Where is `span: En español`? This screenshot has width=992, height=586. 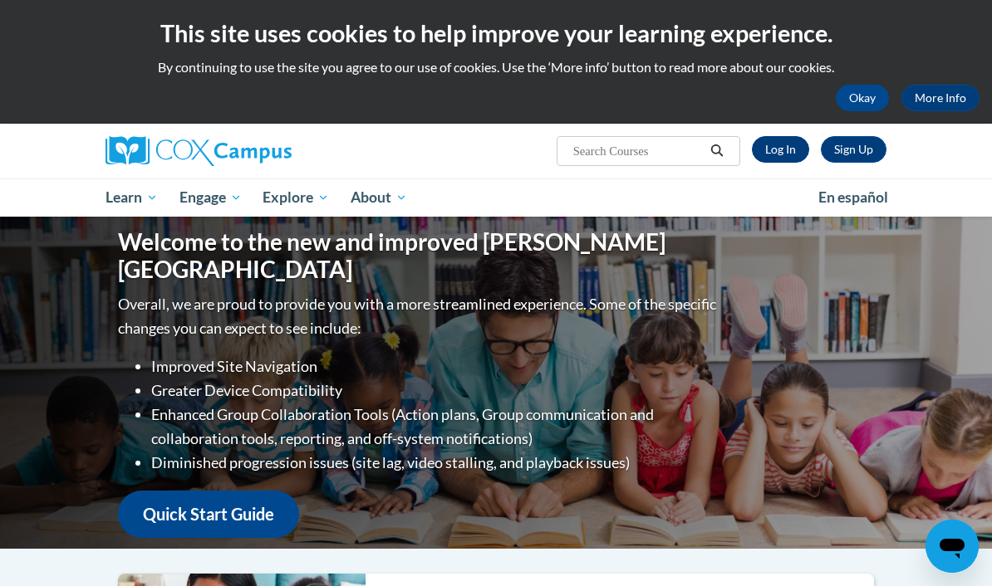 span: En español is located at coordinates (853, 197).